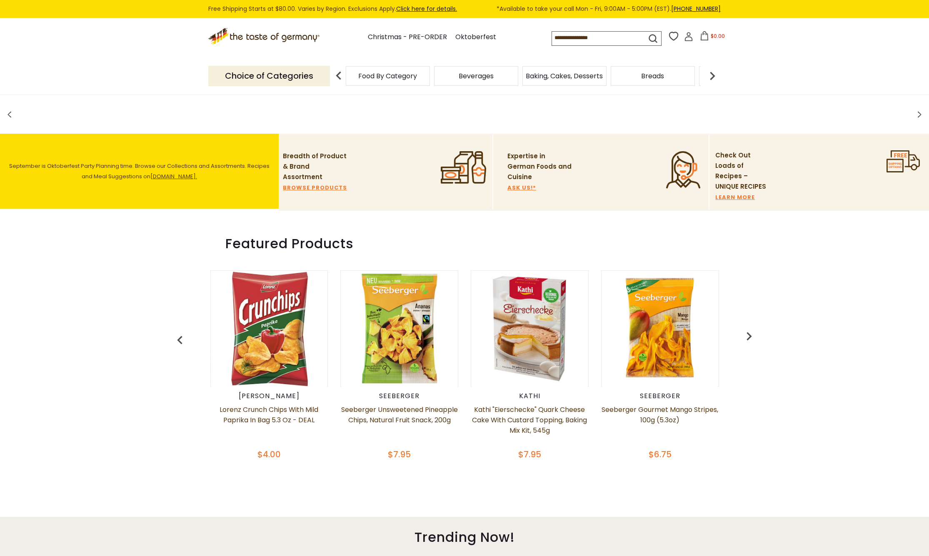 The width and height of the screenshot is (929, 556). Describe the element at coordinates (530, 329) in the screenshot. I see `img: Kathi` at that location.